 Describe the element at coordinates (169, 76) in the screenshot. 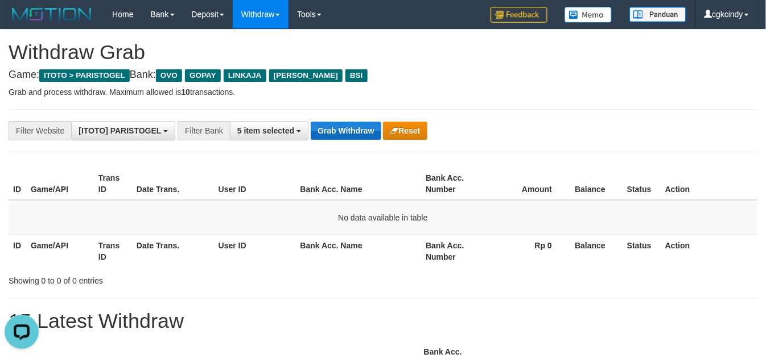

I see `span: OVO` at that location.